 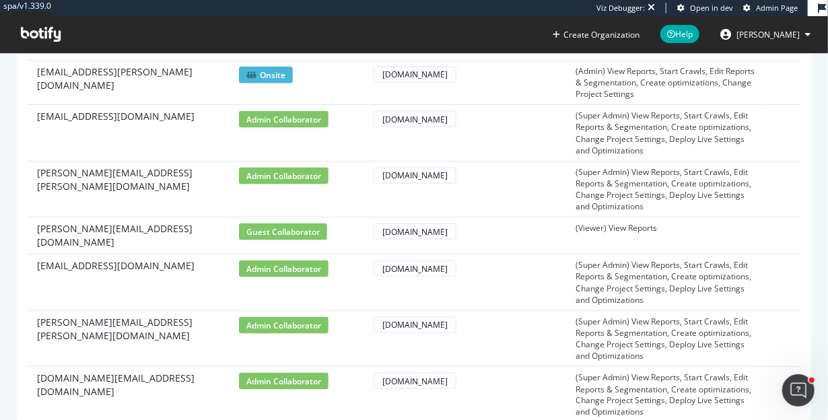 What do you see at coordinates (621, 8) in the screenshot?
I see `div: Viz Debugger:` at bounding box center [621, 8].